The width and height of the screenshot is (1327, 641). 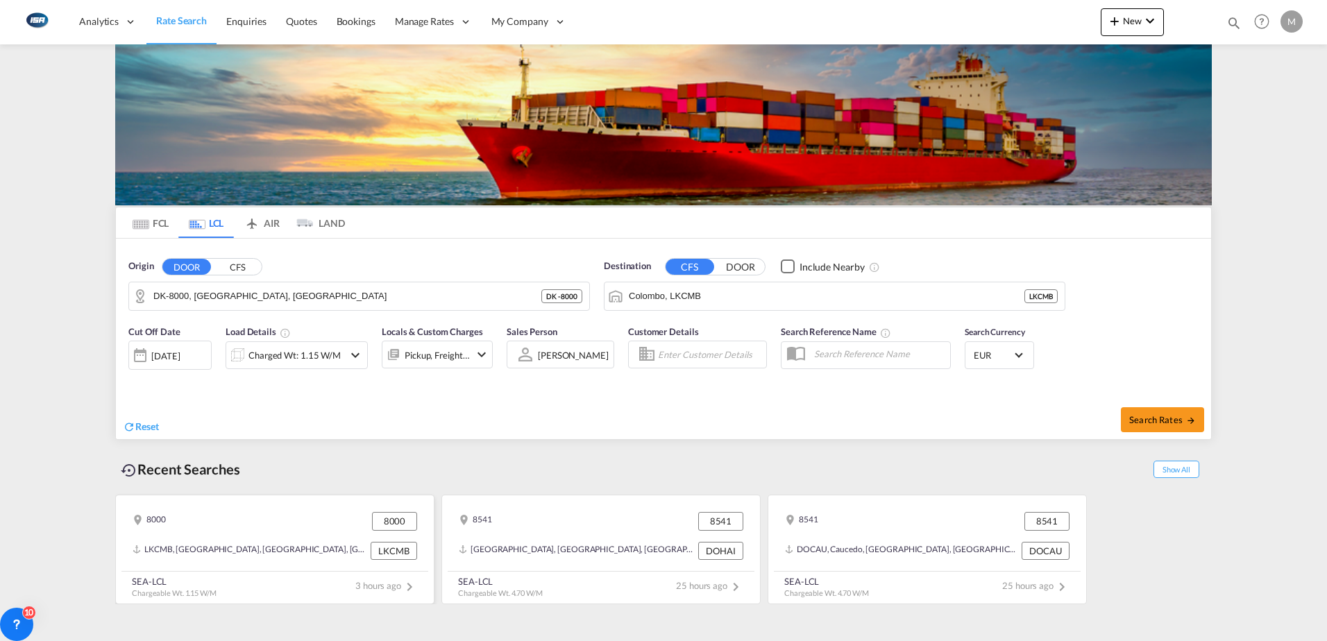 What do you see at coordinates (832, 267) in the screenshot?
I see `div: Include Nearby` at bounding box center [832, 267].